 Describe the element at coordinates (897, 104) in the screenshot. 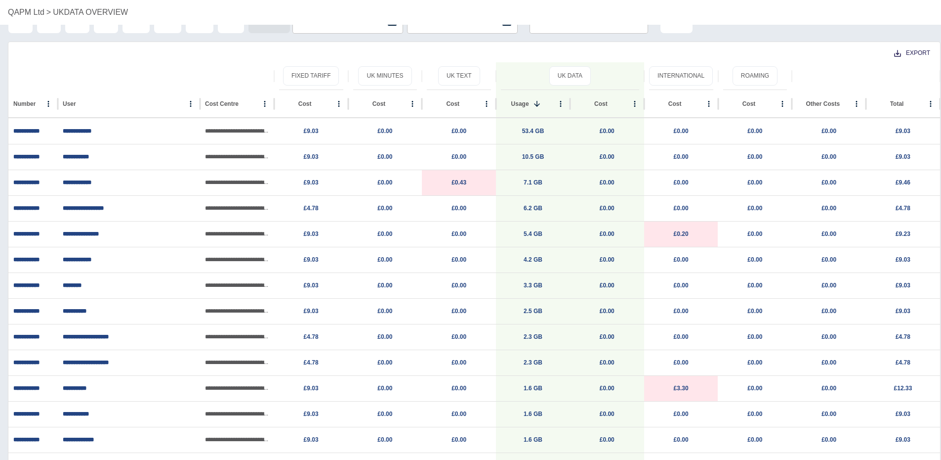

I see `div: Total` at that location.